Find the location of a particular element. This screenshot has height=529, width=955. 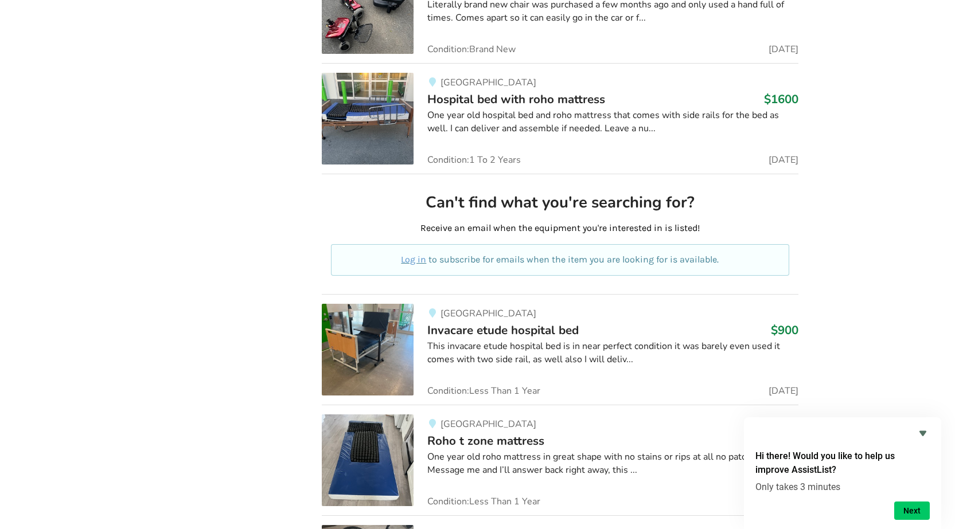

span: Invacare etude hospital bed is located at coordinates (503, 330).